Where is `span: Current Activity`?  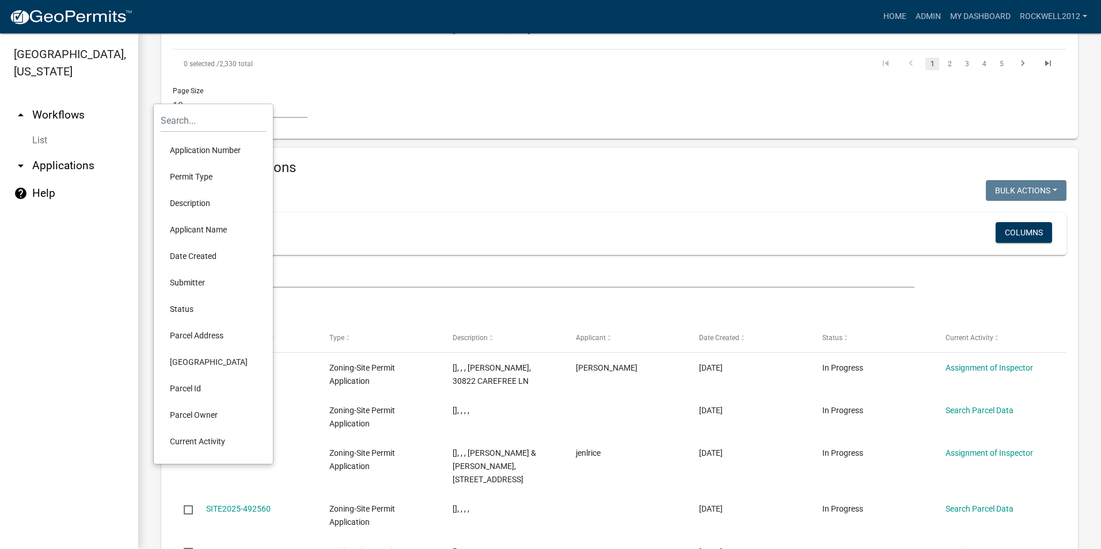 span: Current Activity is located at coordinates (969, 338).